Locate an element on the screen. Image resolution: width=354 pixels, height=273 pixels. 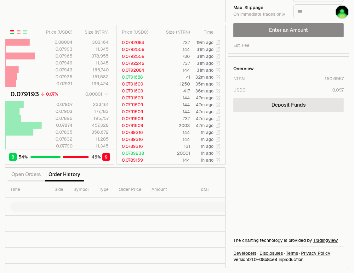
button: Show Buy and Sell Orders is located at coordinates (12, 32).